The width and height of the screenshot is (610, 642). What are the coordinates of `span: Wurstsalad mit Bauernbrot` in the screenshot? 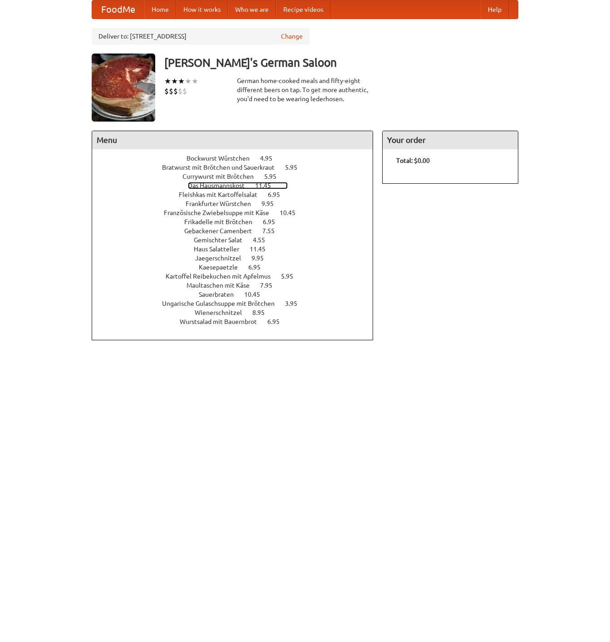 It's located at (223, 322).